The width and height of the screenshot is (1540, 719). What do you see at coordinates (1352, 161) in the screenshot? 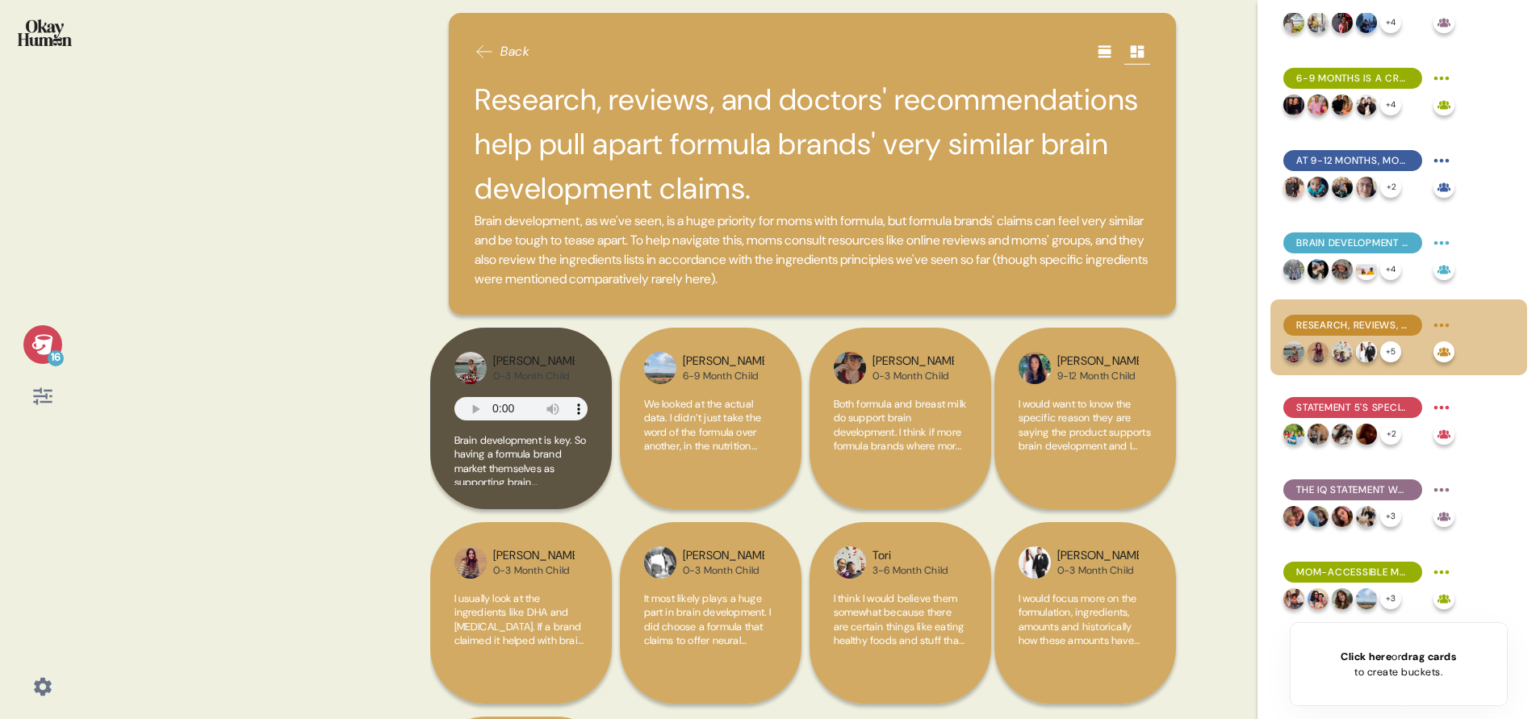
I see `span: At 9-12 months, moms are looking for first steps, first words, and further social development.` at bounding box center [1352, 161].